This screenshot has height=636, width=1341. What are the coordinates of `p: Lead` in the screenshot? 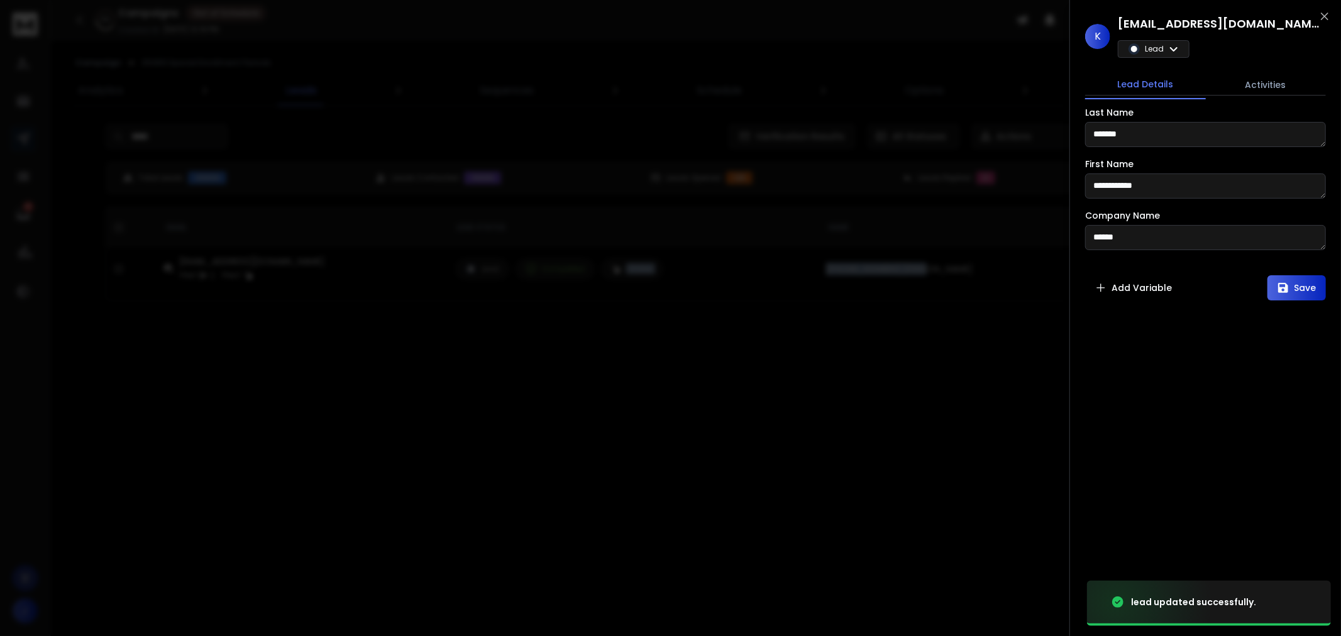 It's located at (1155, 49).